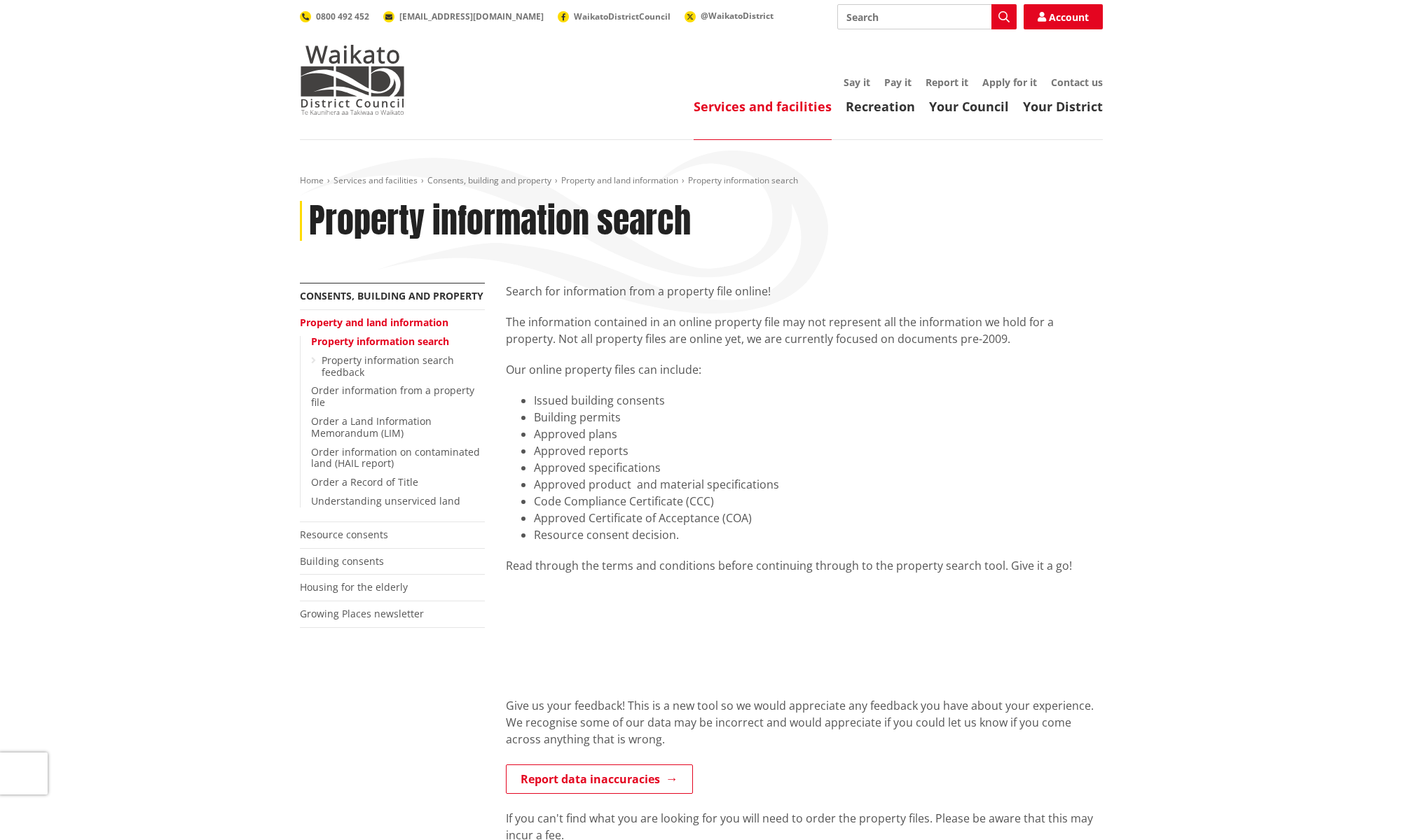 The height and width of the screenshot is (840, 1402). I want to click on a: Order information from a property file, so click(393, 396).